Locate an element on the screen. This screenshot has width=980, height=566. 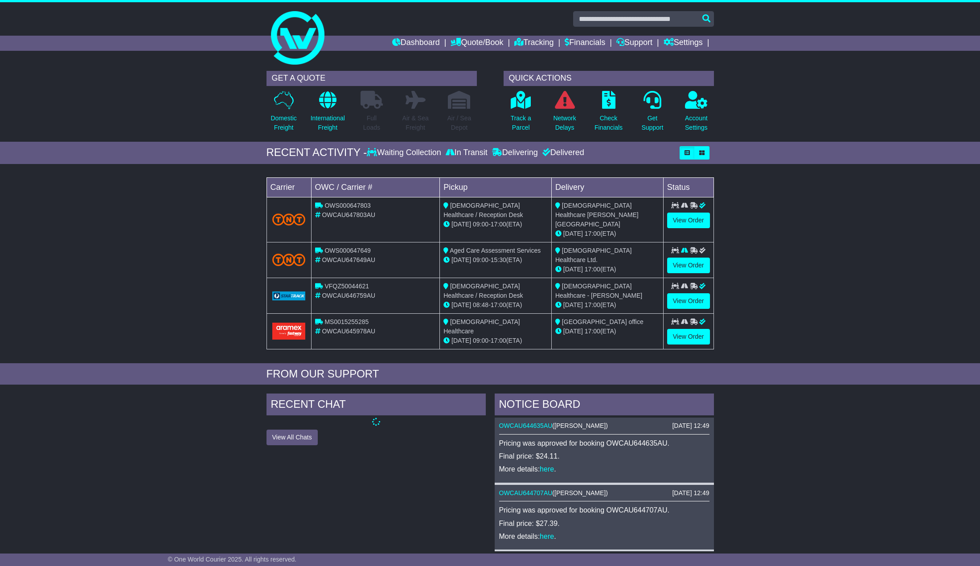
td: Delivery is located at coordinates (607, 187).